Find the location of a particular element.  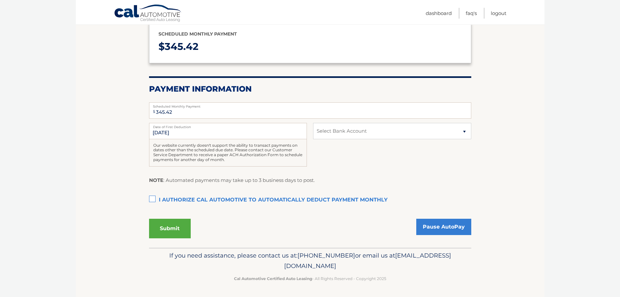

p: Scheduled monthly payment is located at coordinates (310, 34).